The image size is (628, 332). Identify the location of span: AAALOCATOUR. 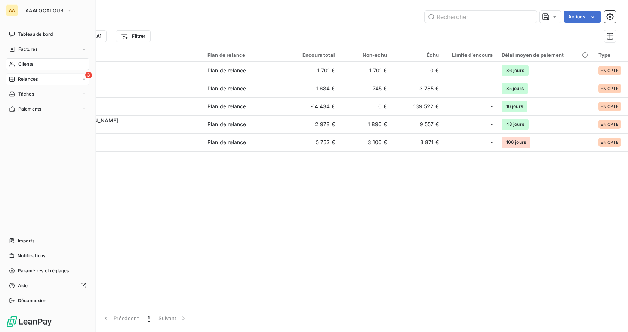
(44, 10).